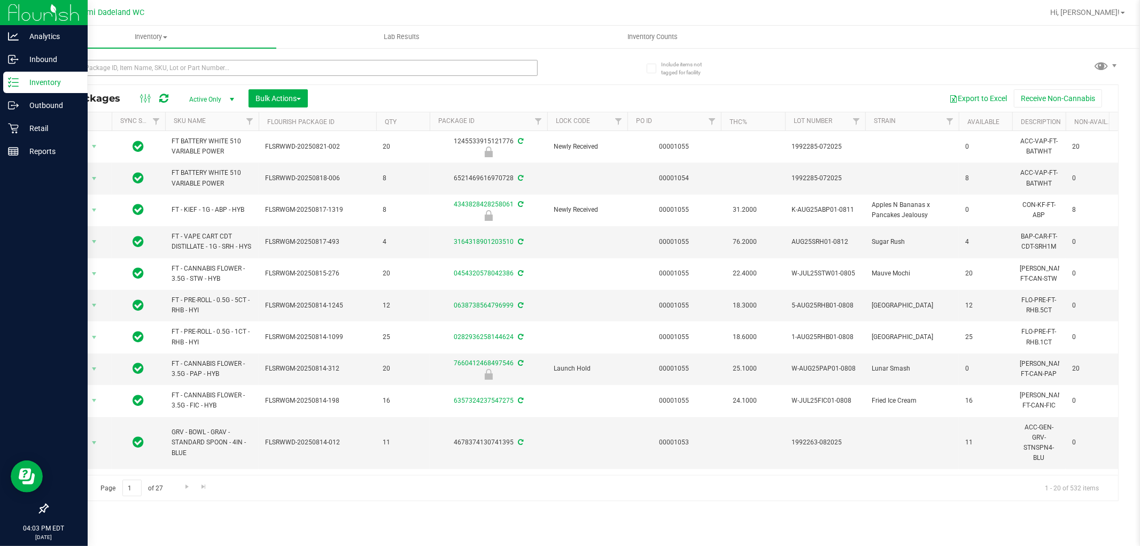 The height and width of the screenshot is (546, 1140). I want to click on span: Launch Hold, so click(587, 368).